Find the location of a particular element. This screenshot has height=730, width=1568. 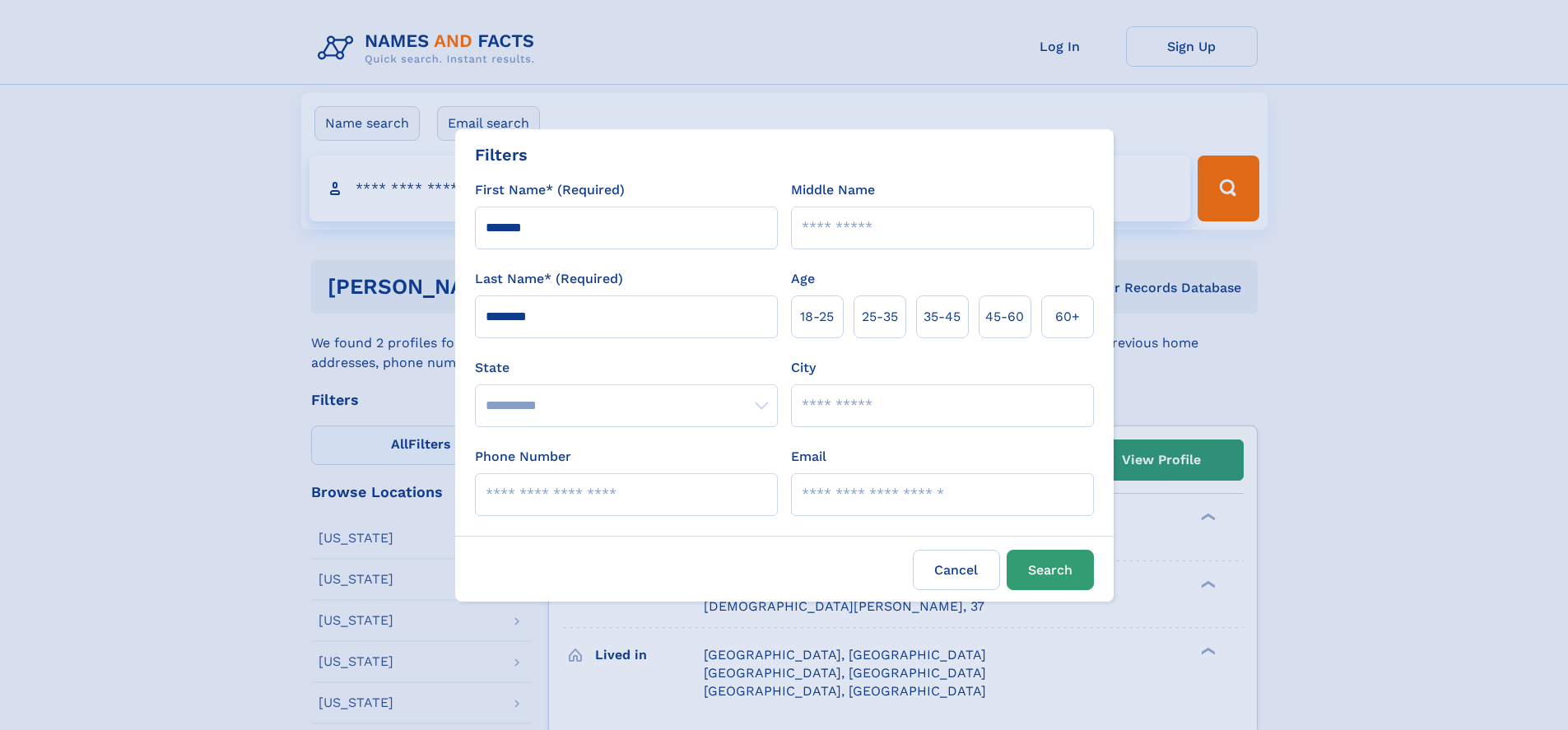

label: Cancel is located at coordinates (956, 569).